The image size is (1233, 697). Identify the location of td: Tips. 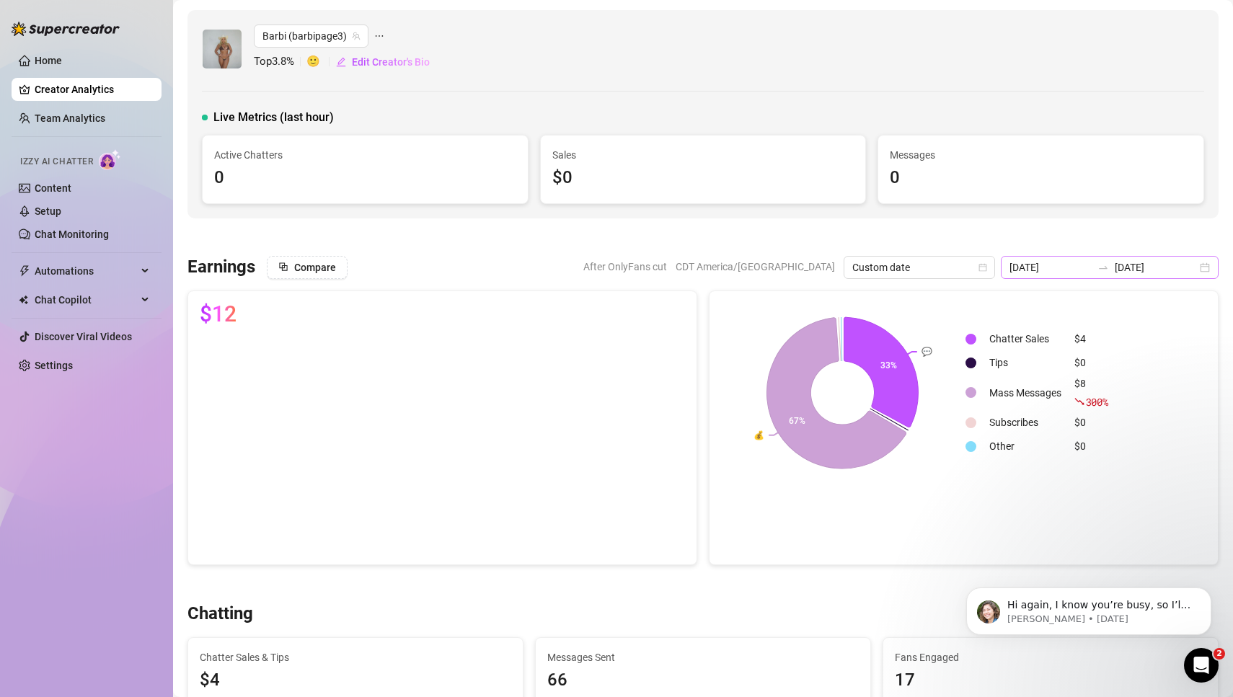
(1025, 363).